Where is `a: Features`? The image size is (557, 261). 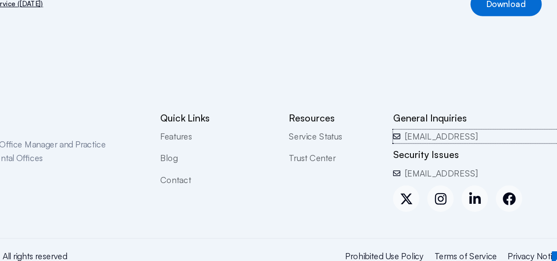 a: Features is located at coordinates (251, 138).